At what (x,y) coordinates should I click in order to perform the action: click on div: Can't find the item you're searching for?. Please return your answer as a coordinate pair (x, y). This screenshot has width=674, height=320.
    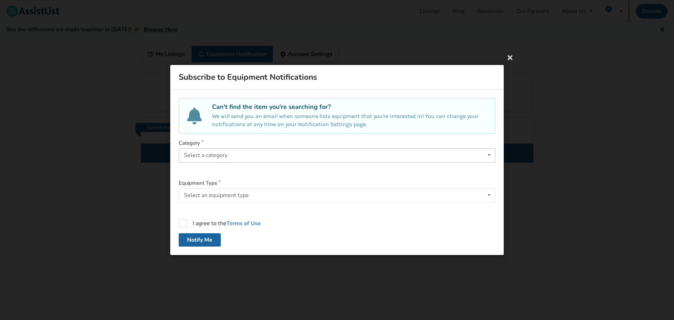
    Looking at the image, I should click on (349, 107).